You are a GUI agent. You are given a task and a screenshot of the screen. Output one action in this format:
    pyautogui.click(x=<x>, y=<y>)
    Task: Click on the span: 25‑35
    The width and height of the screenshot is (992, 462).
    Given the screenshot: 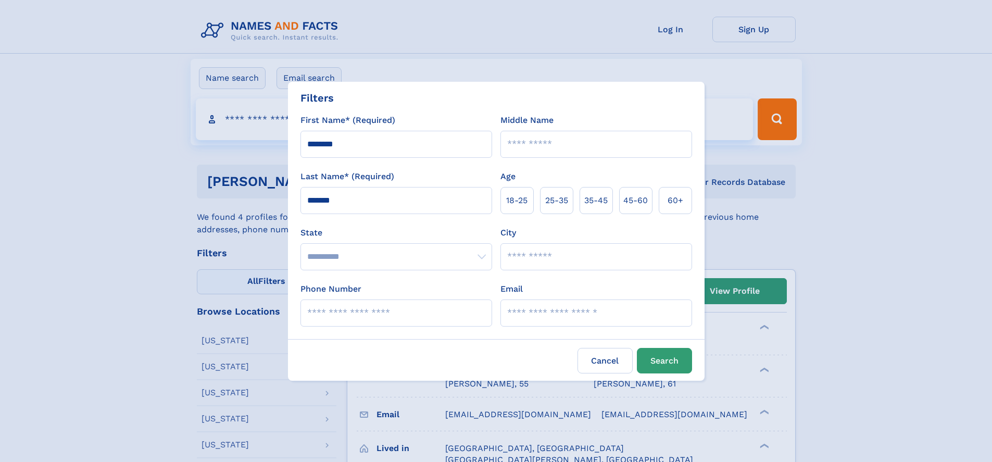 What is the action you would take?
    pyautogui.click(x=557, y=201)
    